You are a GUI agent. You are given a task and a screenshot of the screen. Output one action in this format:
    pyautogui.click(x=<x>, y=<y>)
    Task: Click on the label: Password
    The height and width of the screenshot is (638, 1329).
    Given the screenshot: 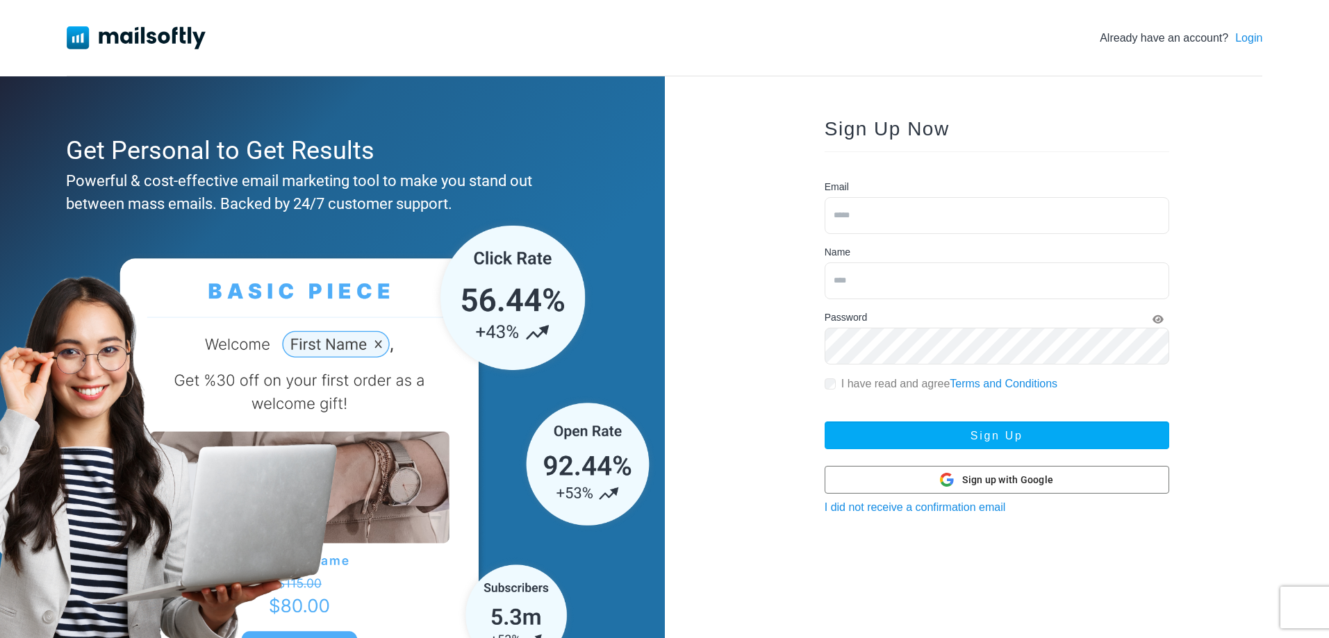 What is the action you would take?
    pyautogui.click(x=845, y=317)
    